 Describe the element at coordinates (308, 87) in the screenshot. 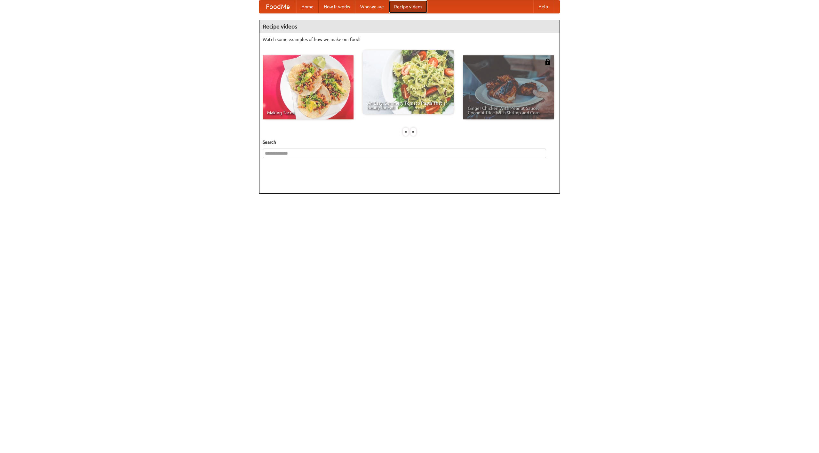

I see `a: Making Tacos` at that location.